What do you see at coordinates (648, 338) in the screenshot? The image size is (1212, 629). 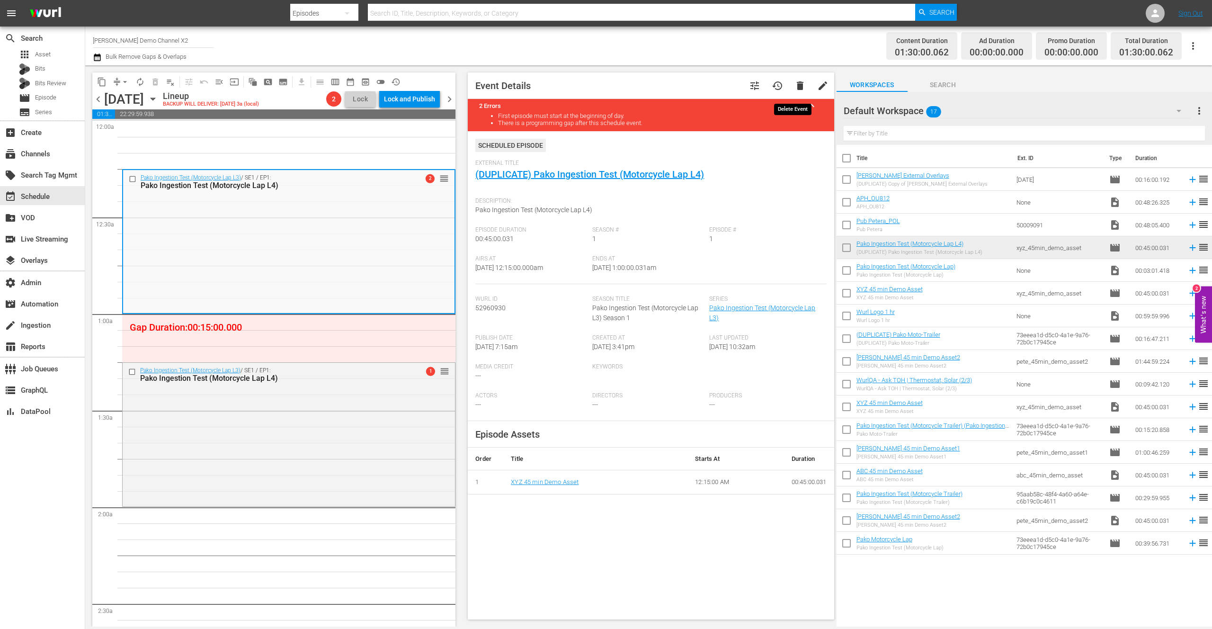 I see `span: Created At` at bounding box center [648, 338].